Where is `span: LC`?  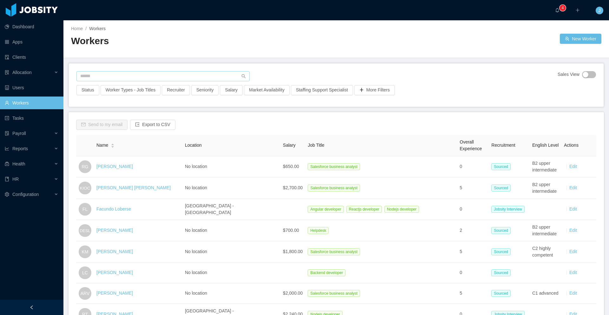
span: LC is located at coordinates (85, 272).